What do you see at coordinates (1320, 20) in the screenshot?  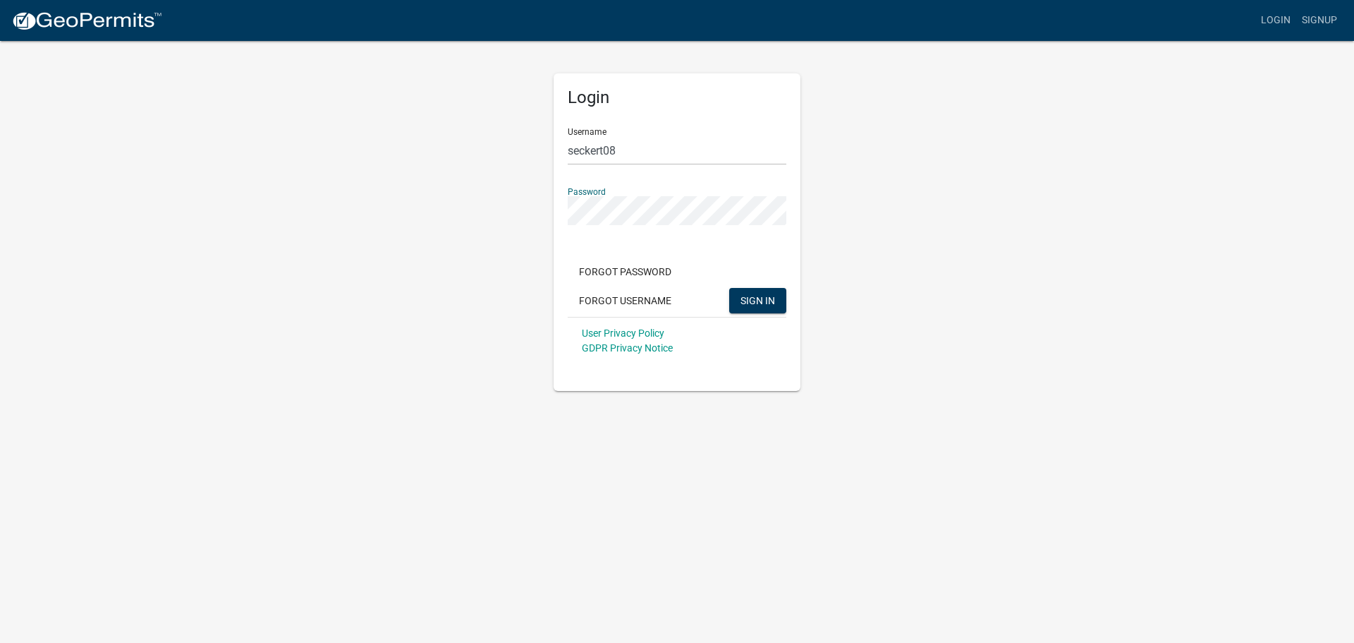 I see `a: Signup` at bounding box center [1320, 20].